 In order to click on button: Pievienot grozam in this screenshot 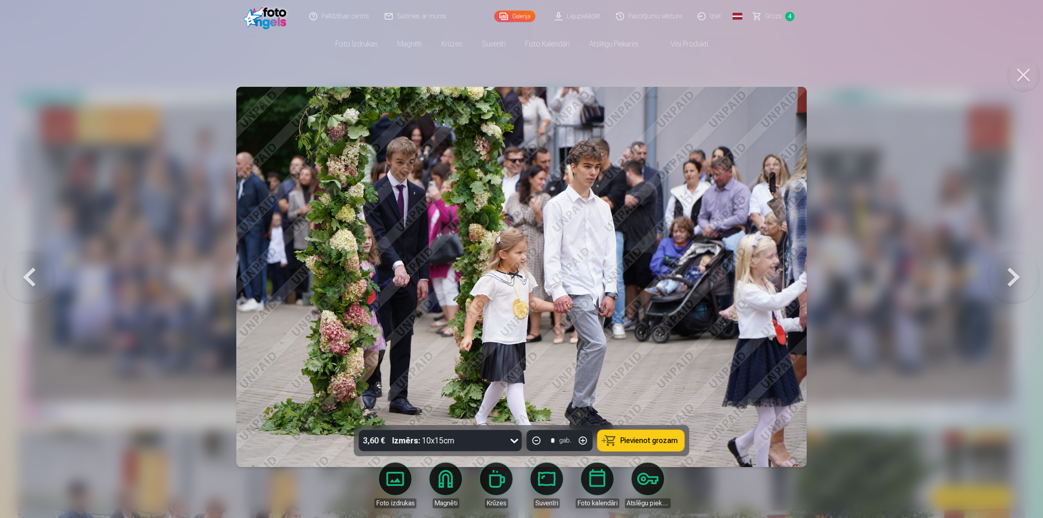, I will do `click(641, 440)`.